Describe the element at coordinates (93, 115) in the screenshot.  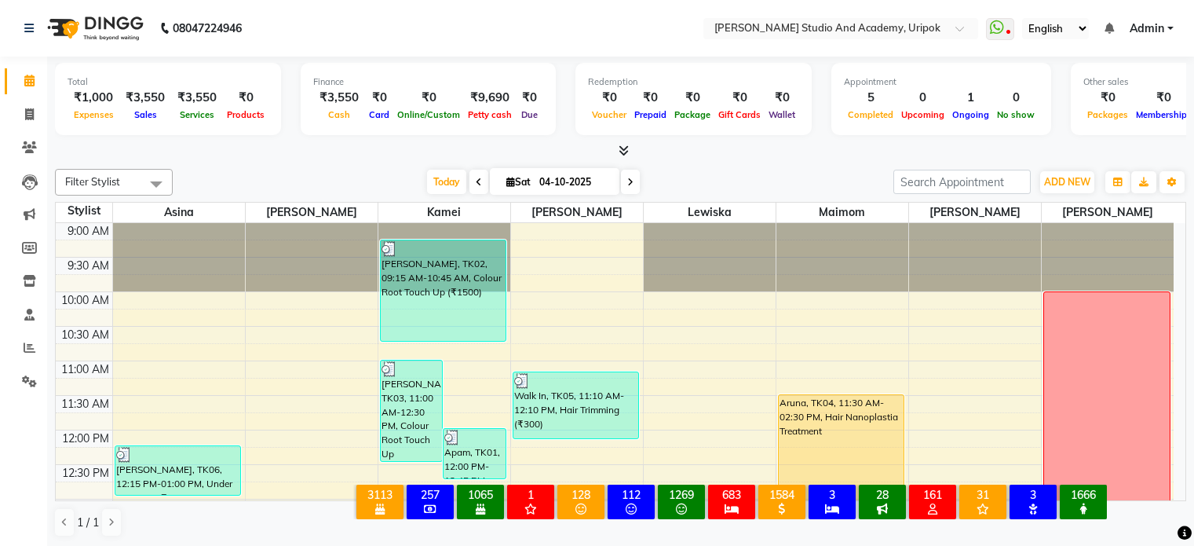
I see `span: Expenses` at that location.